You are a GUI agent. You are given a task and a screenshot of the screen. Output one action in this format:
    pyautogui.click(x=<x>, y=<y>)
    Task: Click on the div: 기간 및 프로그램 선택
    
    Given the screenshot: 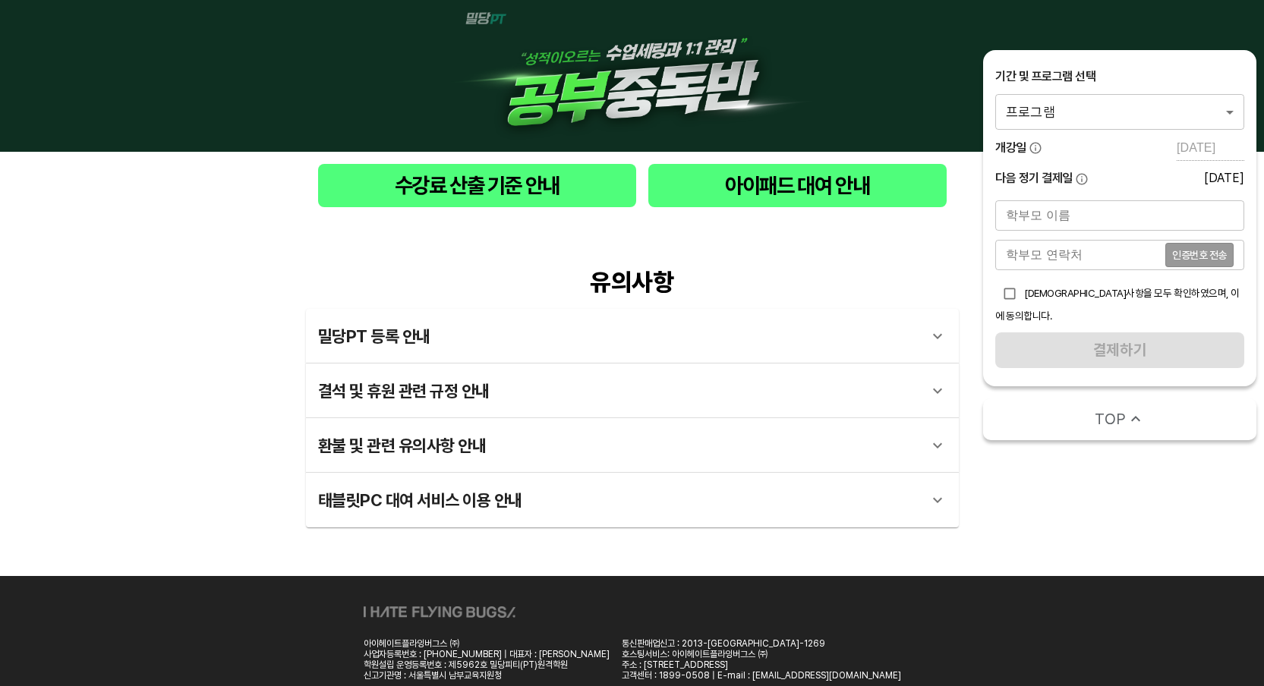 What is the action you would take?
    pyautogui.click(x=1119, y=77)
    